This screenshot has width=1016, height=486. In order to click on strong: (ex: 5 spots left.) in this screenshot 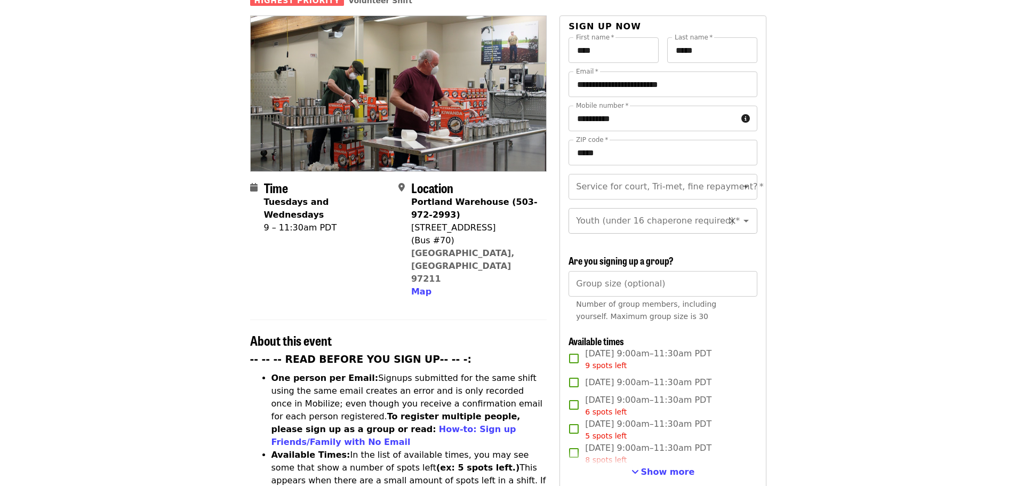, I will do `click(478, 467)`.